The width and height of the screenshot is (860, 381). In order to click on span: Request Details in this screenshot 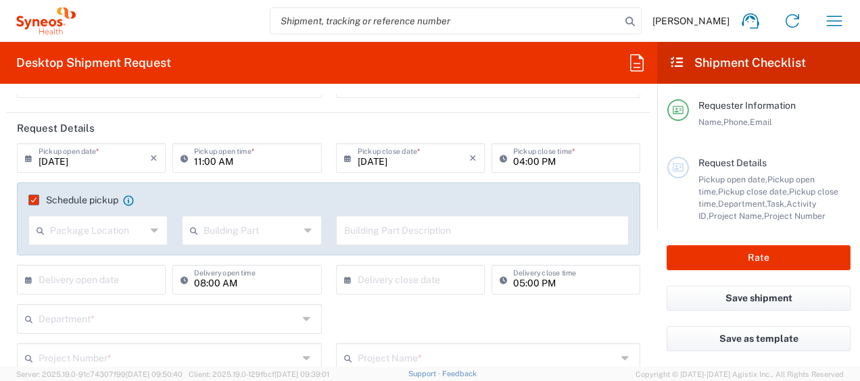, I will do `click(732, 163)`.